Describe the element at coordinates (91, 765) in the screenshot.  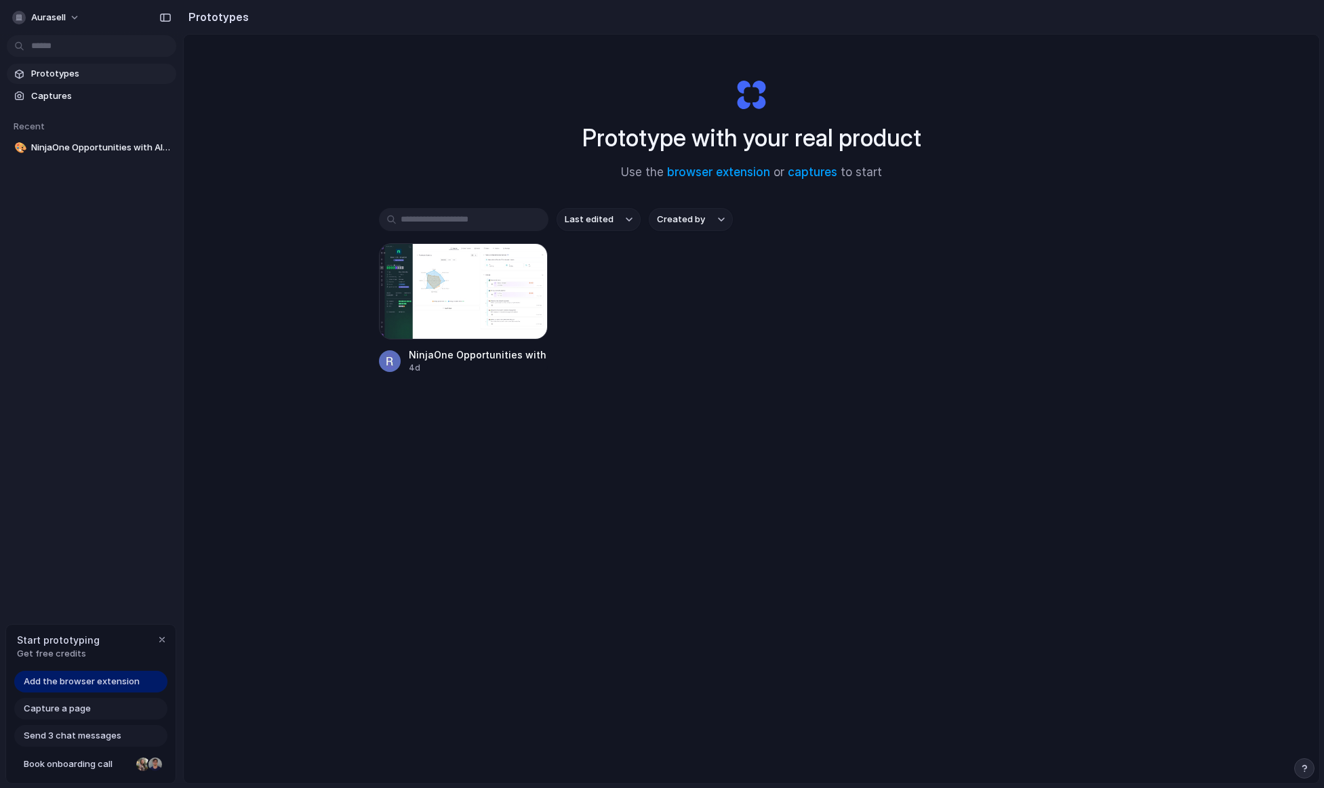
I see `a: Book onboarding call` at that location.